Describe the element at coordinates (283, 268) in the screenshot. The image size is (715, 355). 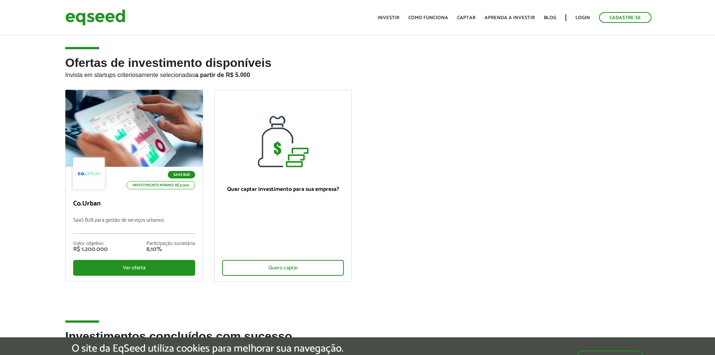
I see `div: Quero captar` at that location.